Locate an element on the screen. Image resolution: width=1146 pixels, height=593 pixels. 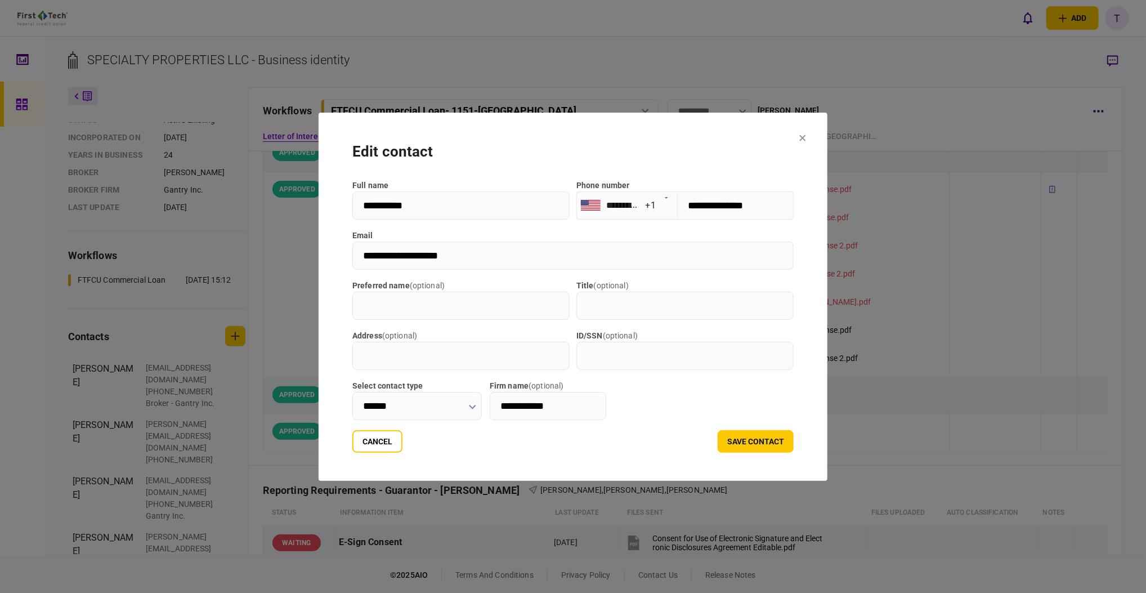
label: Select contact type is located at coordinates (417, 385).